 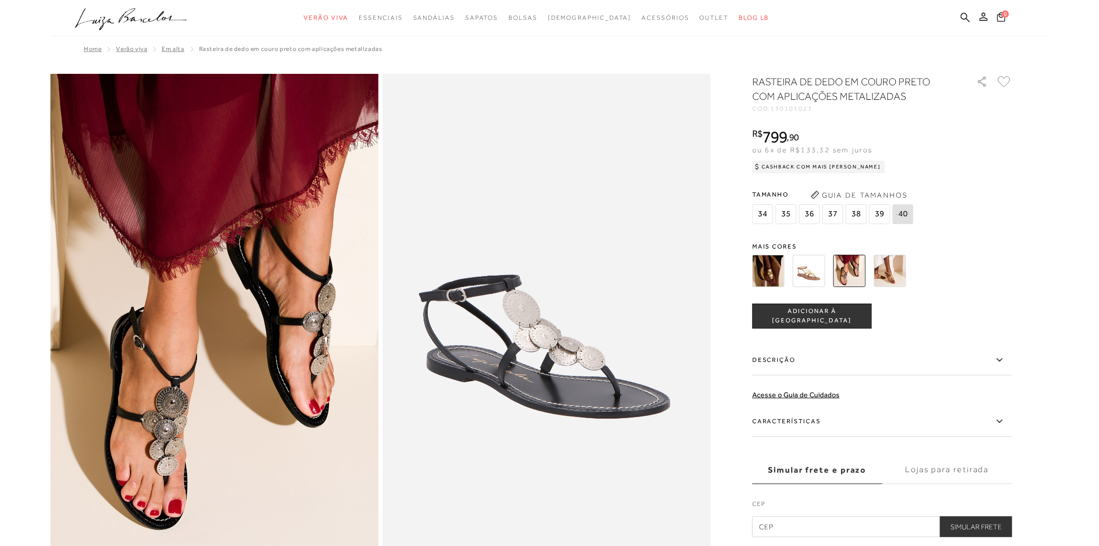 I want to click on a: Acesse o Guia de Cuidados, so click(x=796, y=395).